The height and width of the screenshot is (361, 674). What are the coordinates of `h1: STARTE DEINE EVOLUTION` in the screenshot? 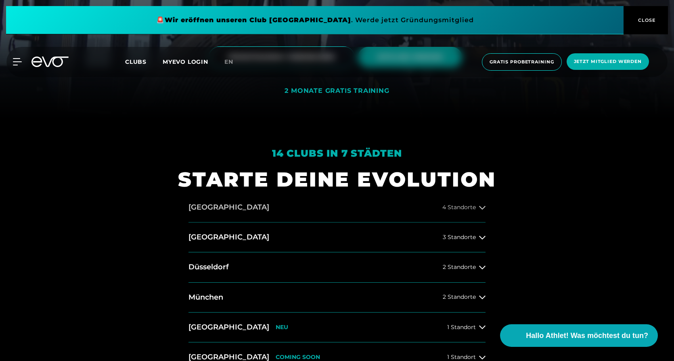 It's located at (337, 179).